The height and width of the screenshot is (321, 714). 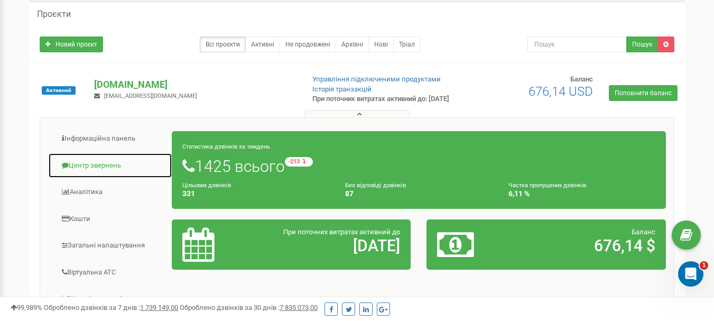 What do you see at coordinates (703, 265) in the screenshot?
I see `span: 1` at bounding box center [703, 265].